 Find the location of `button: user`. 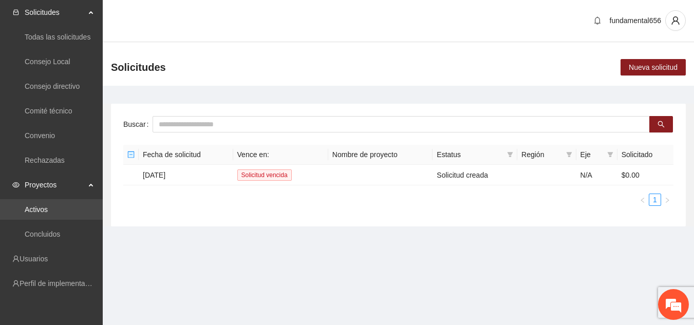

button: user is located at coordinates (676, 21).